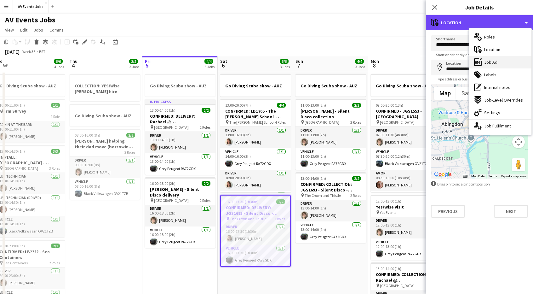 This screenshot has width=533, height=294. What do you see at coordinates (331, 187) in the screenshot?
I see `h3: CONFIRMED: COLLECTION: JGS1693 - Silent Disco - Reanne` at bounding box center [331, 187].